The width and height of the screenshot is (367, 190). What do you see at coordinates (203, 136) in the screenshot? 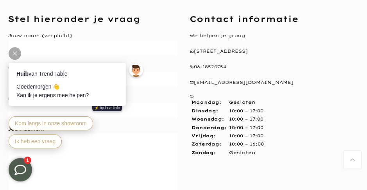
I see `strong: Vrijdag:` at bounding box center [203, 136].